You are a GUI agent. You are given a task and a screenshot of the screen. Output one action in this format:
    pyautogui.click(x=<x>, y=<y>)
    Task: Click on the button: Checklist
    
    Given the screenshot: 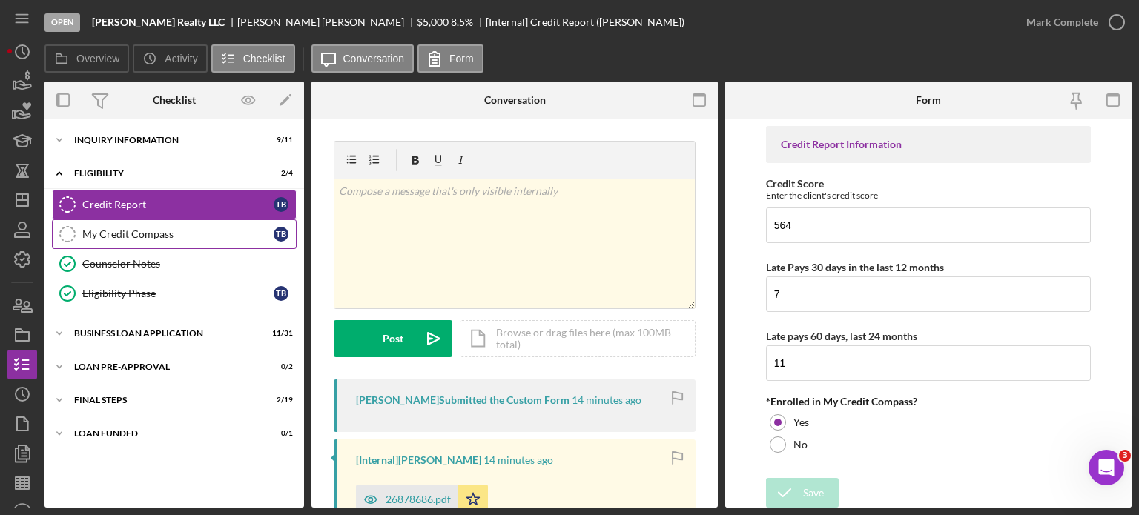 What is the action you would take?
    pyautogui.click(x=253, y=59)
    